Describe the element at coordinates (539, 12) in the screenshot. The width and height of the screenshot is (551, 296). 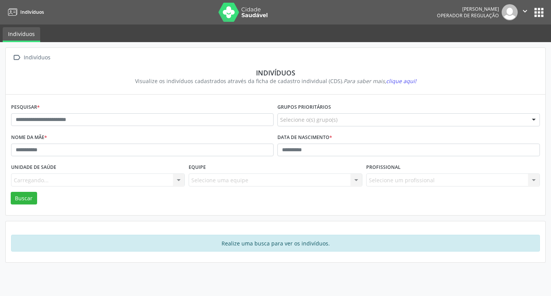
I see `button: apps` at that location.